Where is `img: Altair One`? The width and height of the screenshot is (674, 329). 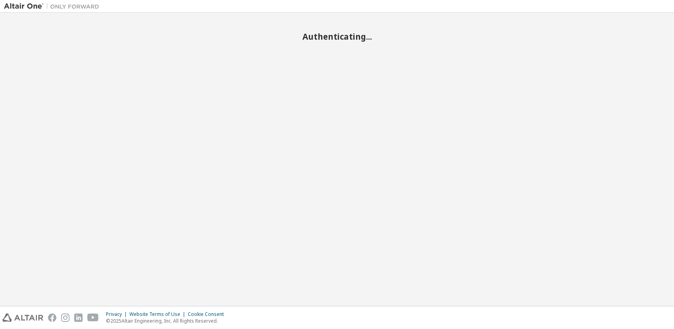
img: Altair One is located at coordinates (54, 6).